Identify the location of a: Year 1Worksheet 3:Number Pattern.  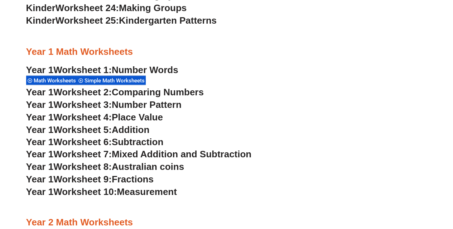
(104, 104).